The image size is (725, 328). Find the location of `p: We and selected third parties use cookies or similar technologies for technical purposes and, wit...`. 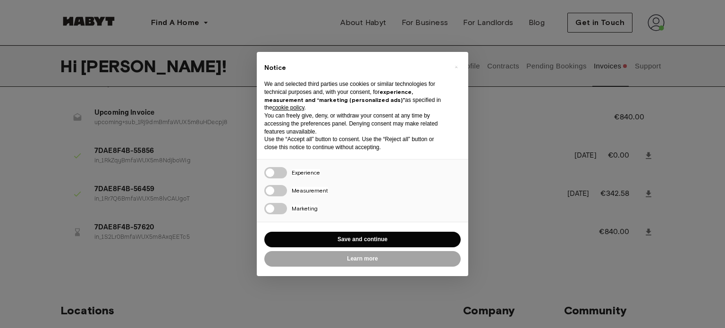

p: We and selected third parties use cookies or similar technologies for technical purposes and, wit... is located at coordinates (355, 96).